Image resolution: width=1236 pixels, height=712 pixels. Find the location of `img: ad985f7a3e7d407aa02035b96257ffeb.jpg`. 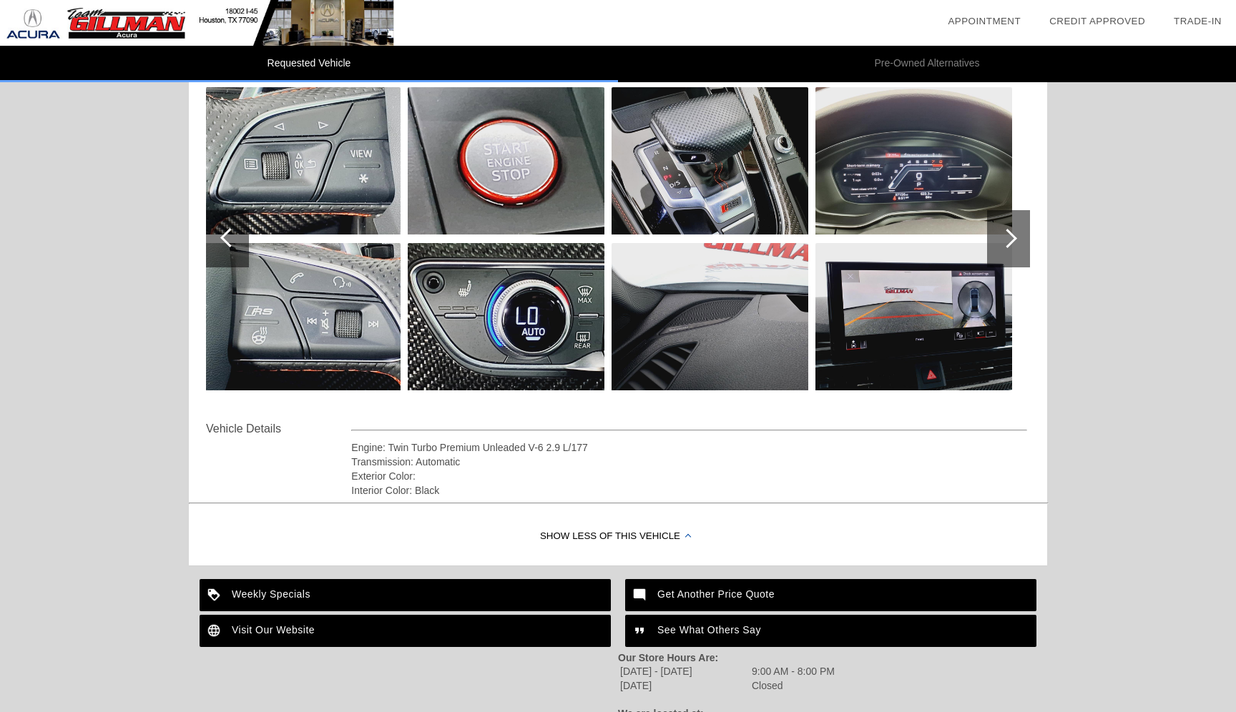

img: ad985f7a3e7d407aa02035b96257ffeb.jpg is located at coordinates (506, 161).